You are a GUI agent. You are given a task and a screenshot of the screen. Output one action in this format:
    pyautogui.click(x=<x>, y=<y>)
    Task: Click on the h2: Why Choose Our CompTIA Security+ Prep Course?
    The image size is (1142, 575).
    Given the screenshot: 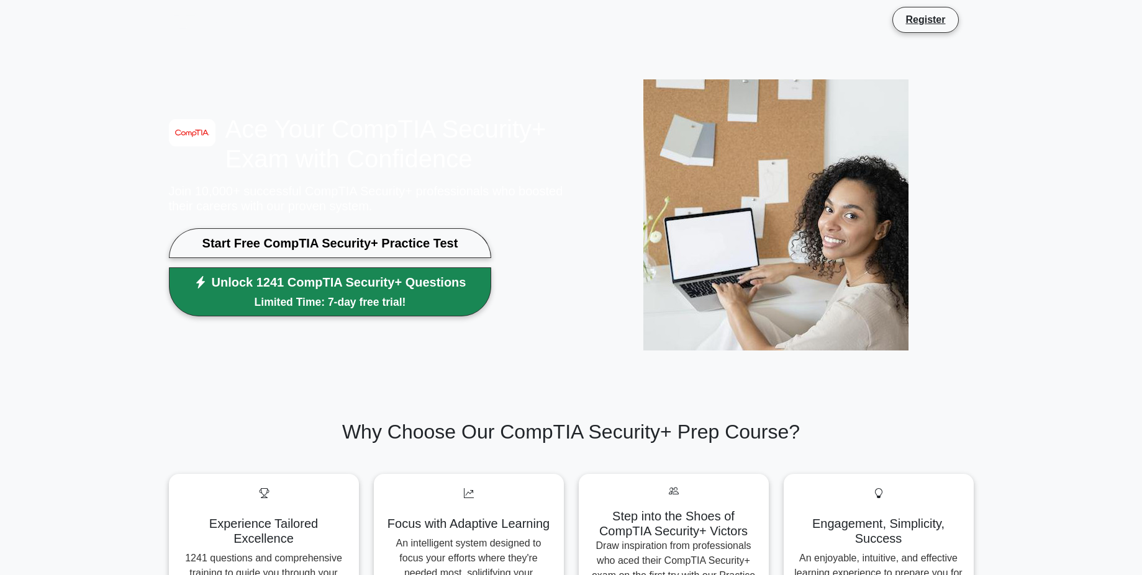 What is the action you would take?
    pyautogui.click(x=571, y=432)
    